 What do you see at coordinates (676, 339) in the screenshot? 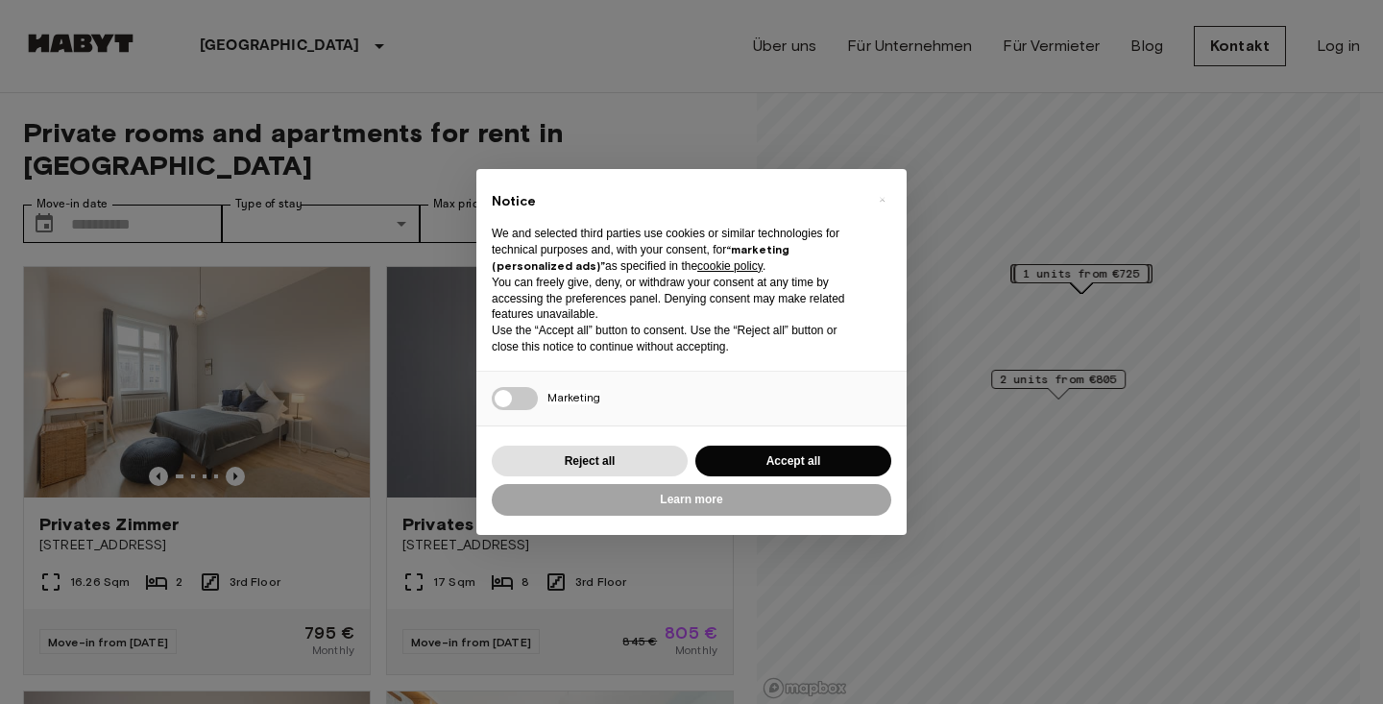
I see `p: Use the “Accept all” button to consent. Use the “Reject all” button or close this notice to conti...` at bounding box center [676, 339].